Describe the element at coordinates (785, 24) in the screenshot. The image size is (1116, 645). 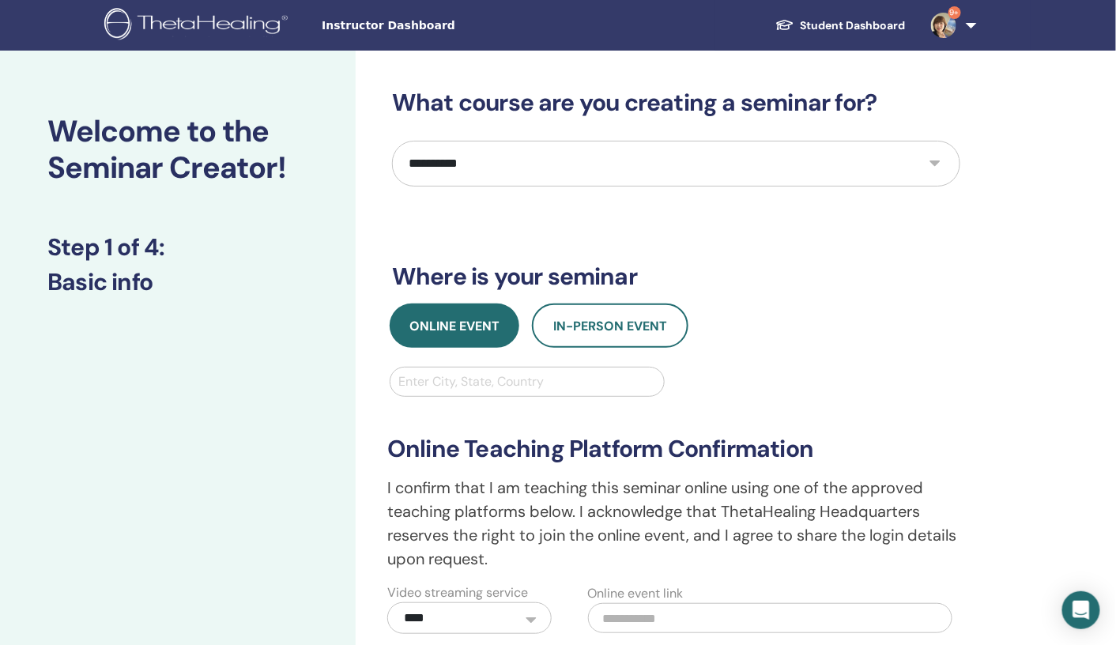
I see `img: graduation-cap-white.svg` at that location.